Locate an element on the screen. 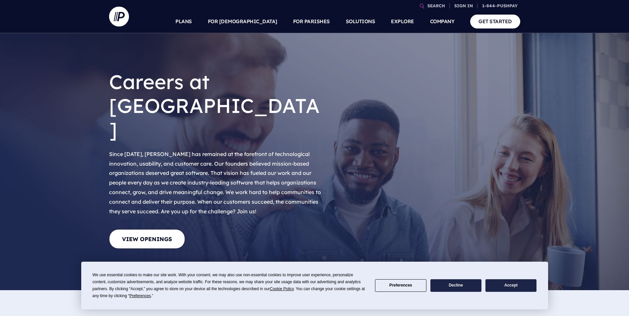  button: Accept is located at coordinates (511, 286).